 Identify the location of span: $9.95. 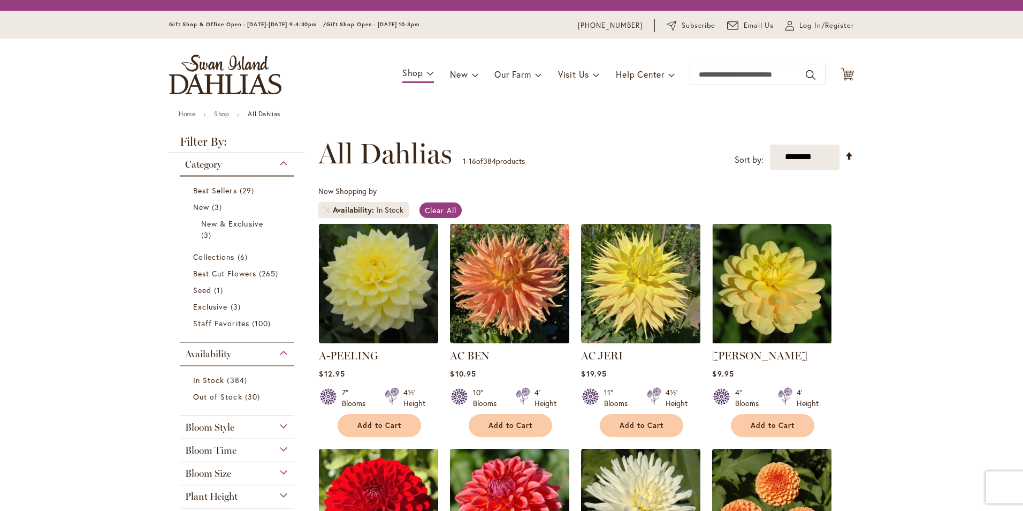
(723, 373).